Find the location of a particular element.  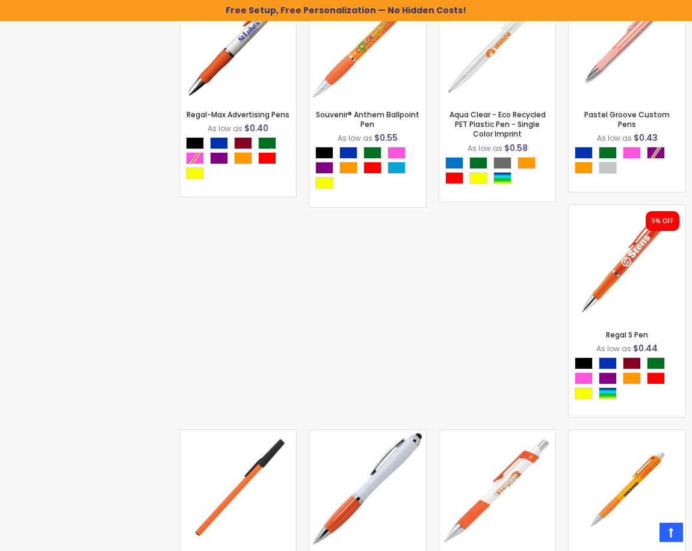

img: Regal S-Orange is located at coordinates (627, 264).